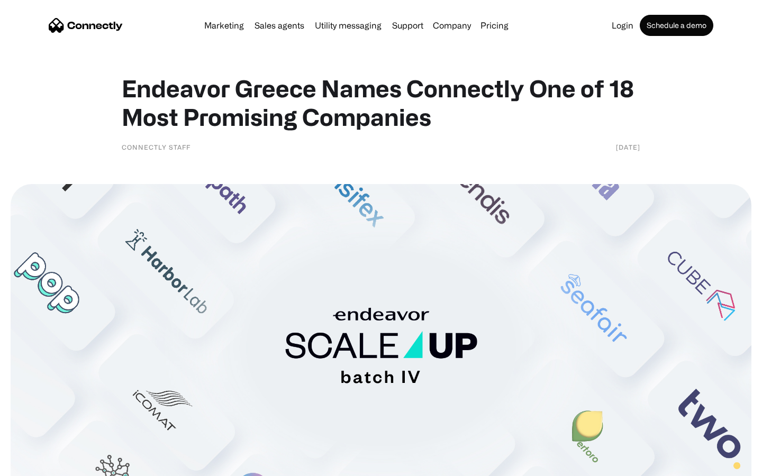 Image resolution: width=762 pixels, height=476 pixels. Describe the element at coordinates (280, 25) in the screenshot. I see `a: Sales agents` at that location.